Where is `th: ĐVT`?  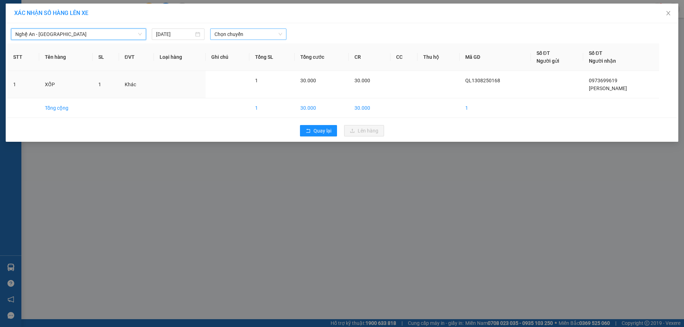
th: ĐVT is located at coordinates (136, 57).